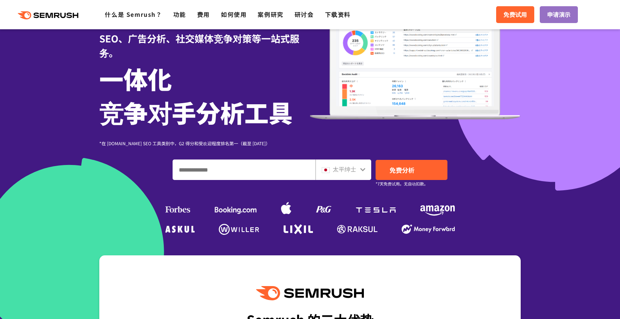 Image resolution: width=620 pixels, height=319 pixels. What do you see at coordinates (234, 14) in the screenshot?
I see `a: 如何使用` at bounding box center [234, 14].